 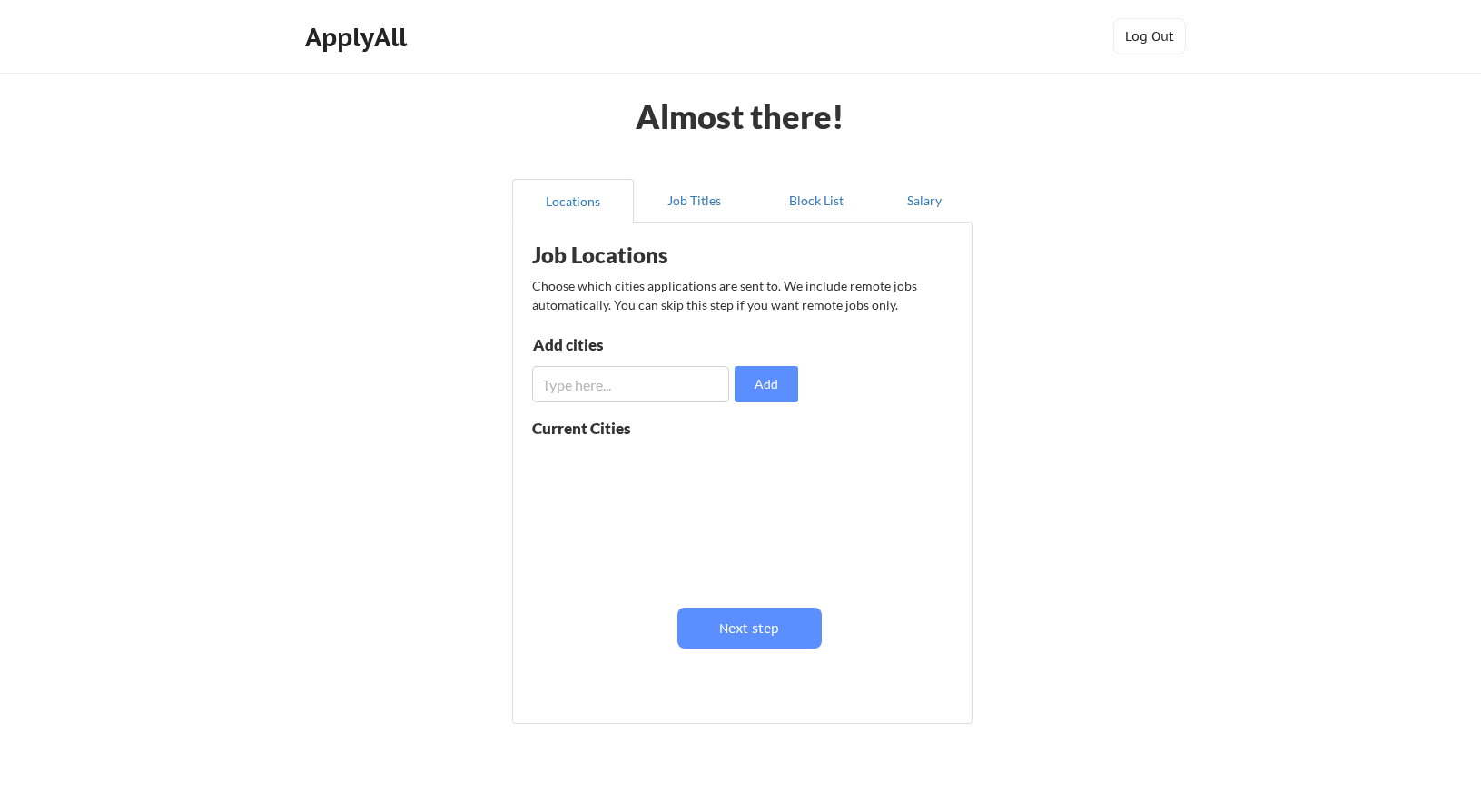 What do you see at coordinates (741, 295) in the screenshot?
I see `div: Choose which cities applications are sent to. We include remote jobs automatically. You can skip ...` at bounding box center [741, 295].